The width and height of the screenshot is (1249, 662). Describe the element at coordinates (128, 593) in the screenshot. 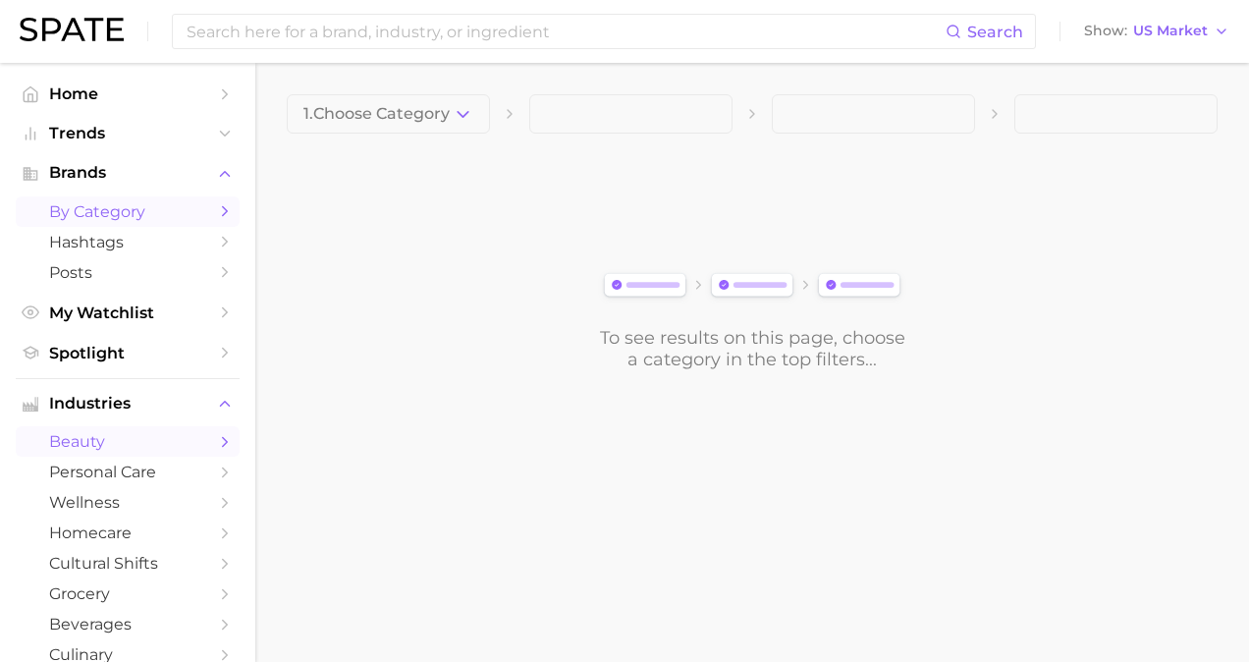

I see `a: grocery` at that location.